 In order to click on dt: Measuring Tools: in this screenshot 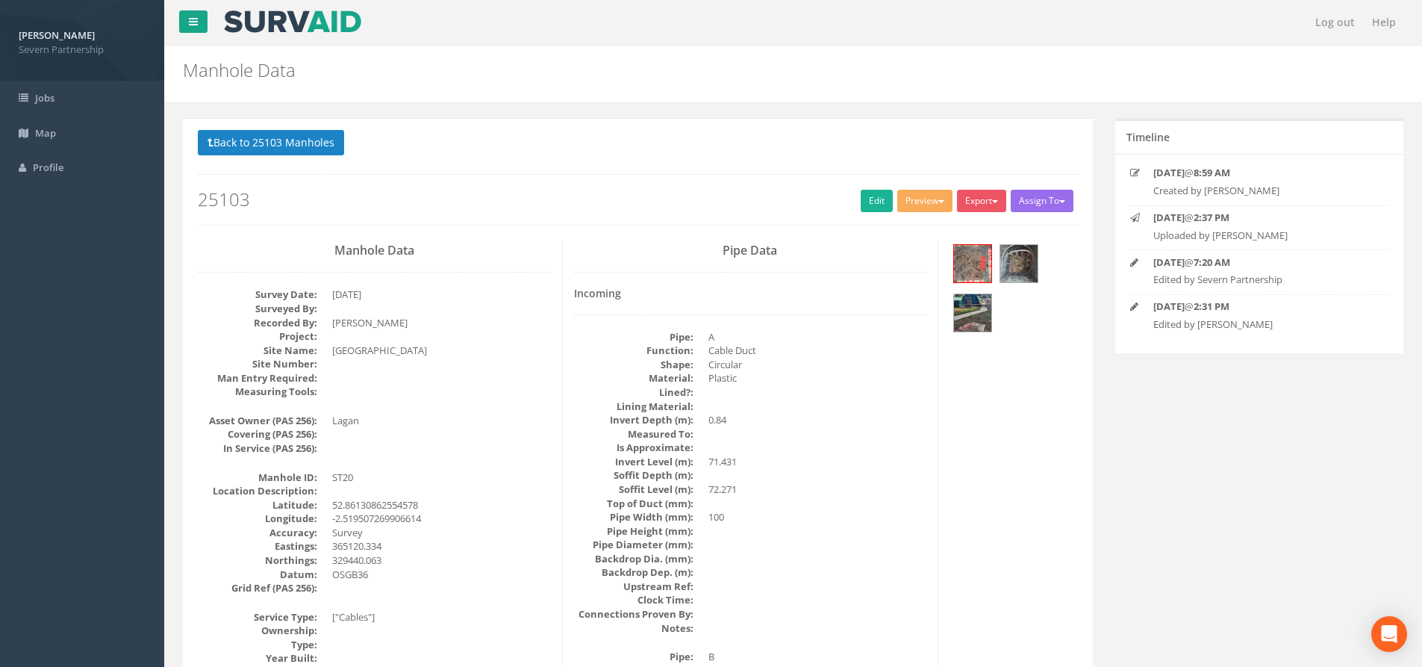, I will do `click(258, 391)`.